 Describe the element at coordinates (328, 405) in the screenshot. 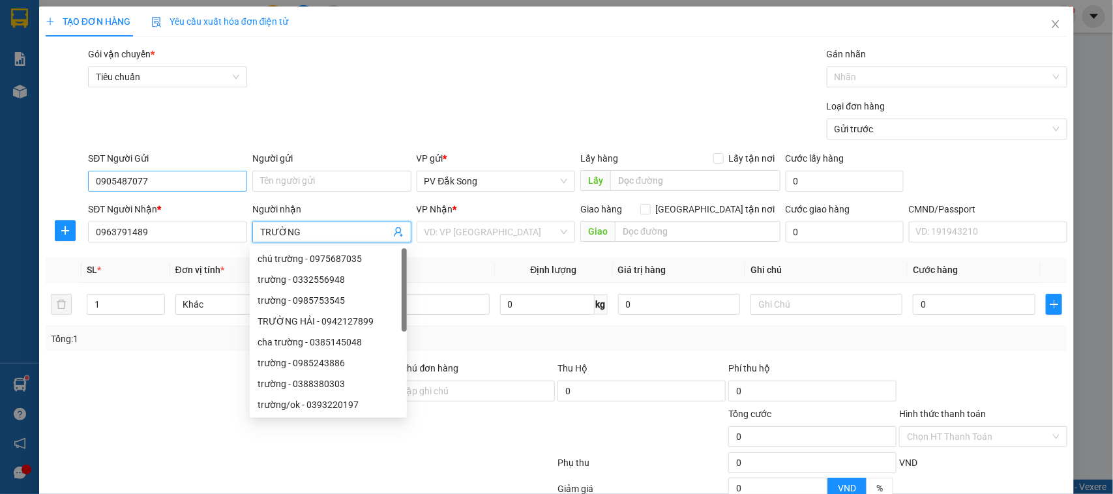

I see `div: trường/ok - 0393220197` at that location.